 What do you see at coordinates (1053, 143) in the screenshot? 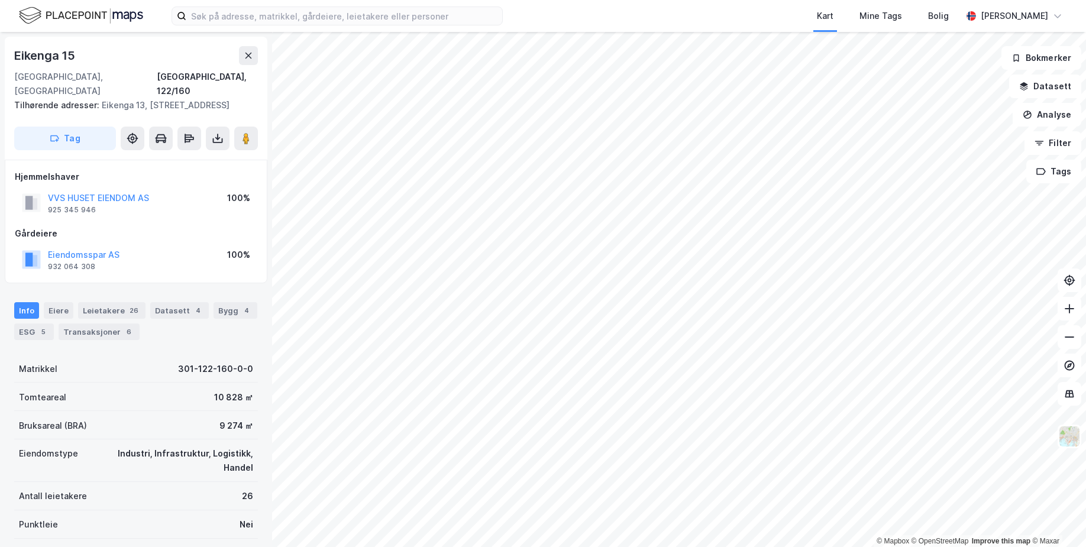
I see `button: Filter` at bounding box center [1053, 143].